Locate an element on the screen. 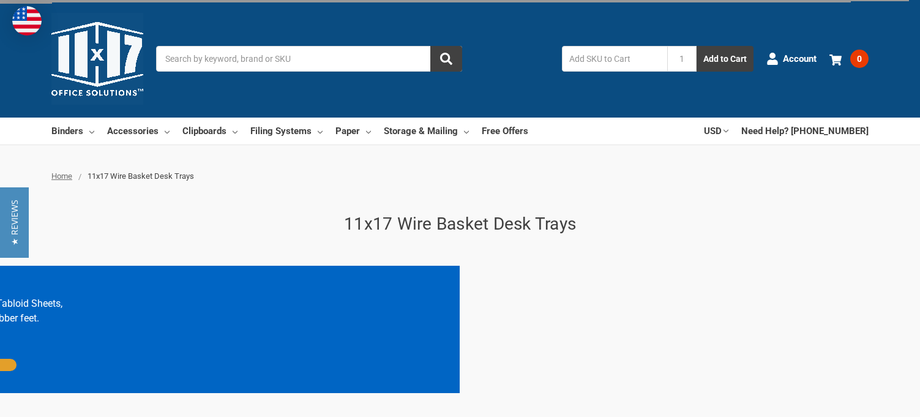 This screenshot has width=920, height=417. input: Search by keyword, brand or SKU is located at coordinates (309, 59).